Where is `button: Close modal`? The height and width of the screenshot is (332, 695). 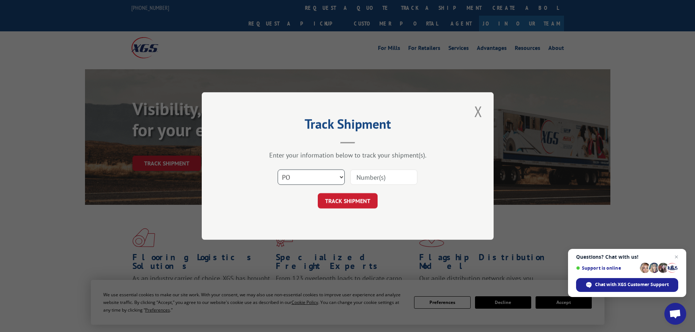
button: Close modal is located at coordinates (478, 111).